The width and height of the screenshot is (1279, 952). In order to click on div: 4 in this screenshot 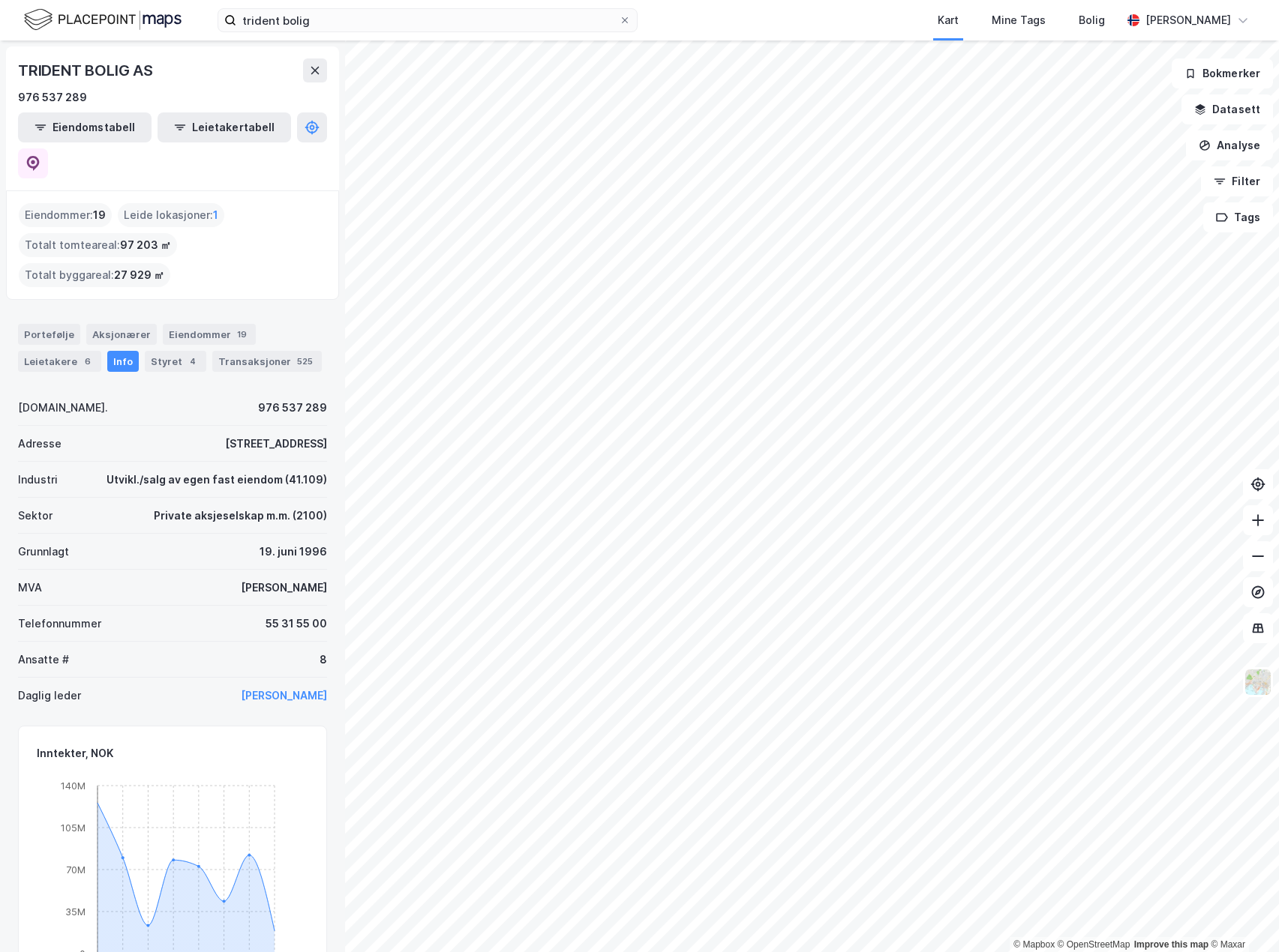, I will do `click(192, 361)`.